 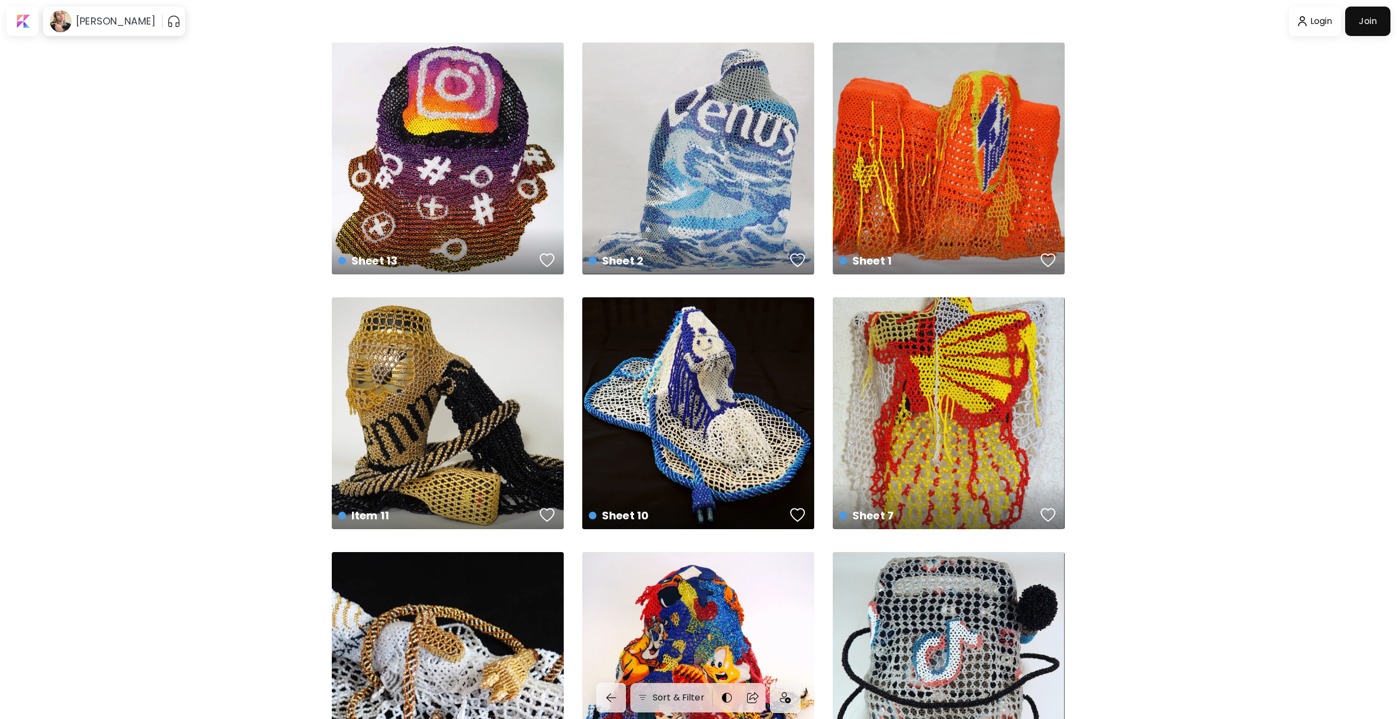 What do you see at coordinates (698, 413) in the screenshot?
I see `a: Sheet 10favoriteshttps://cdn.kaleido.art/CDN/Artwork/124383/Primary/medium.webp?updated=557474` at bounding box center [698, 413].